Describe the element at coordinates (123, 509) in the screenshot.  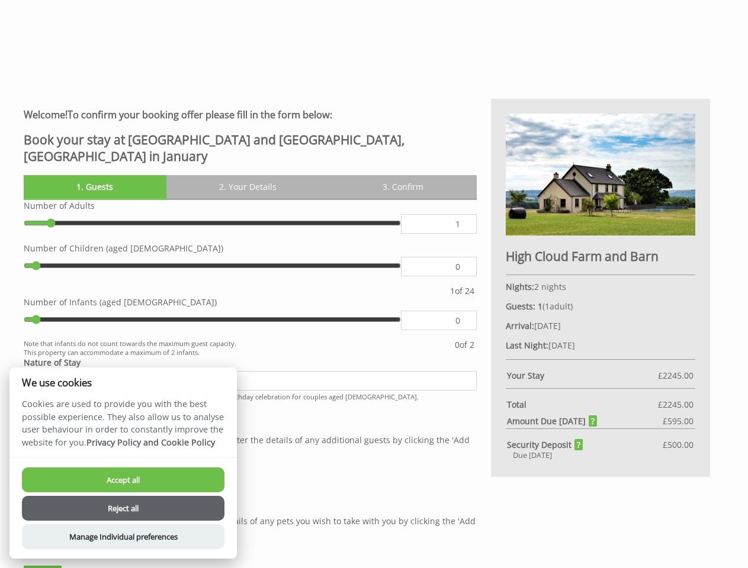
I see `button: Reject all` at that location.